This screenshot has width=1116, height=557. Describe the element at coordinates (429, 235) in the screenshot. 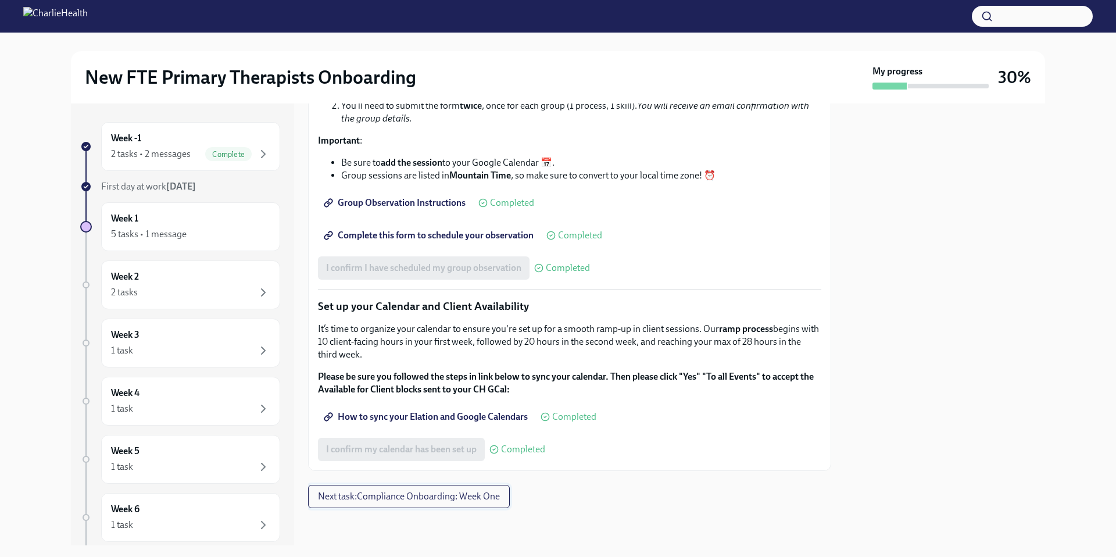

I see `a: Complete this form to schedule your observation` at that location.